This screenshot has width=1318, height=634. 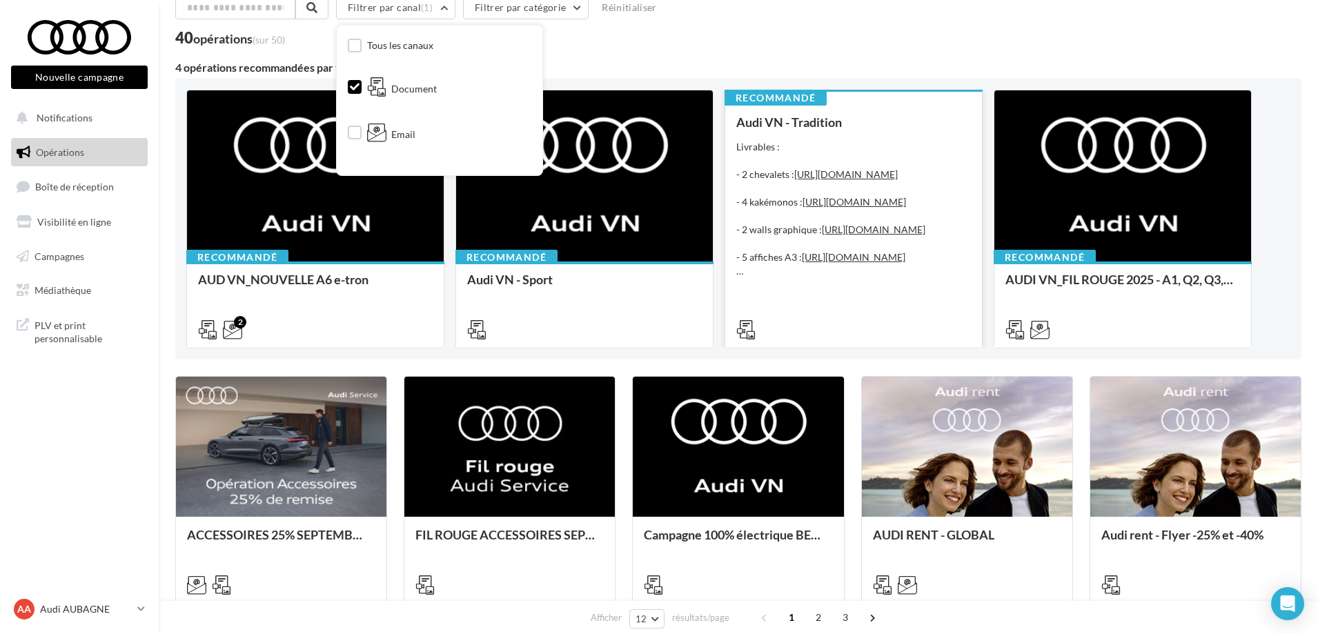 What do you see at coordinates (792, 618) in the screenshot?
I see `span: 1` at bounding box center [792, 618].